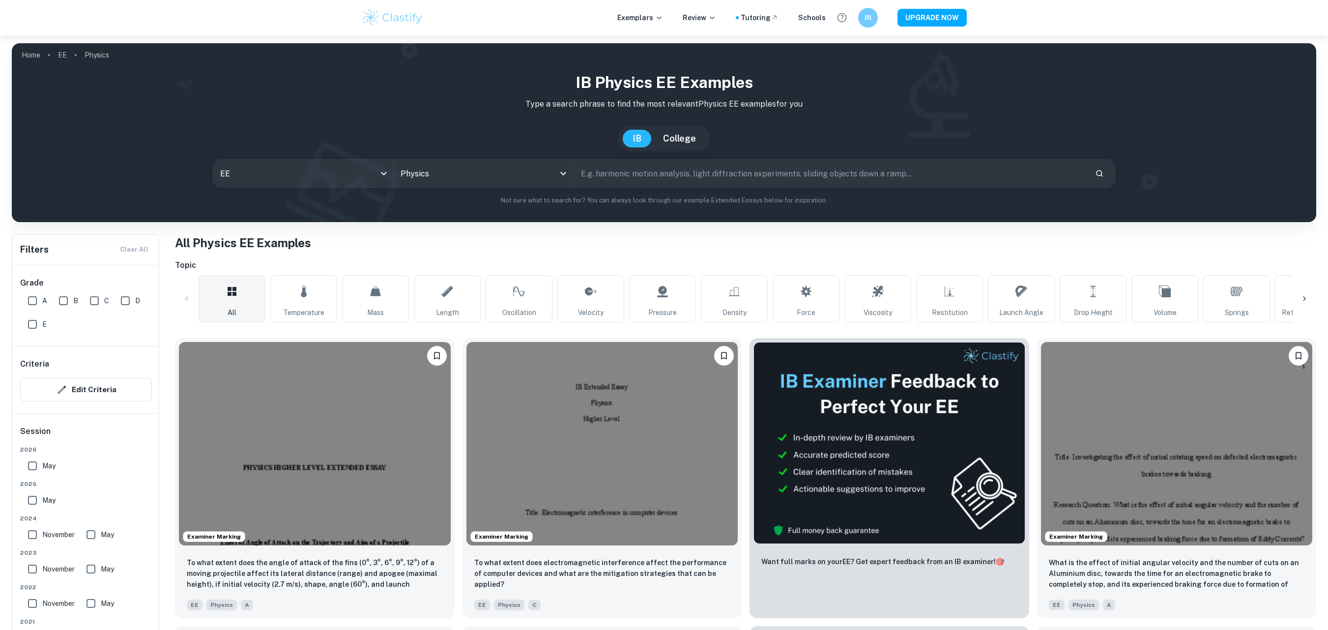 The image size is (1328, 630). I want to click on span: Temperature, so click(304, 313).